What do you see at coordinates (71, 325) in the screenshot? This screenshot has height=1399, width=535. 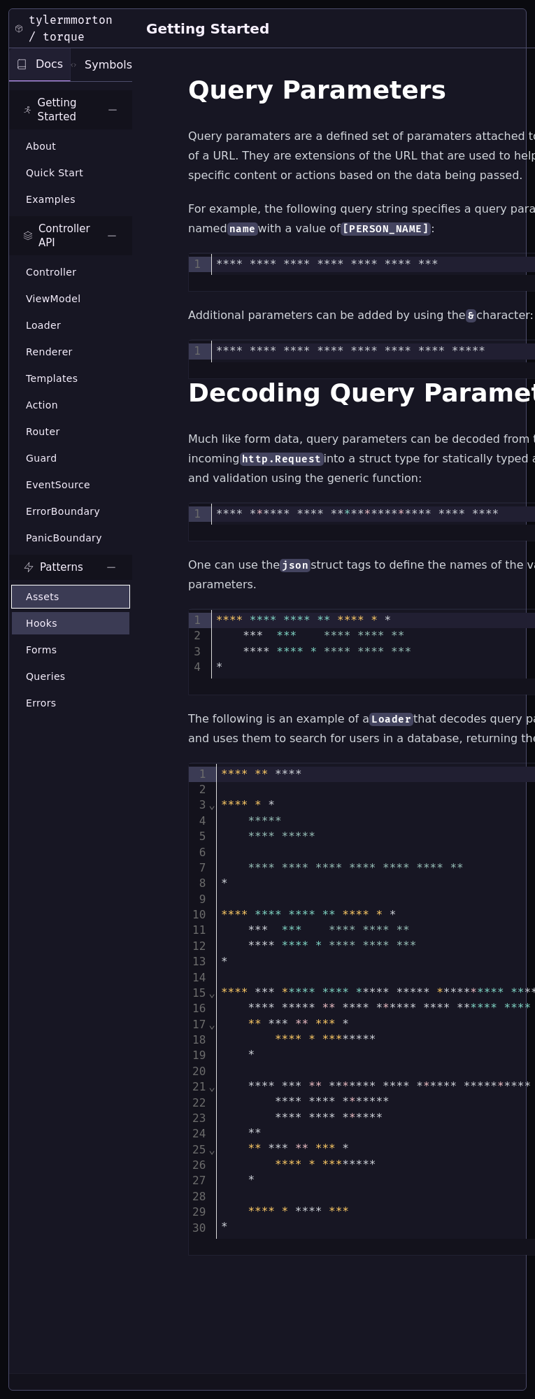 I see `a: Loader` at bounding box center [71, 325].